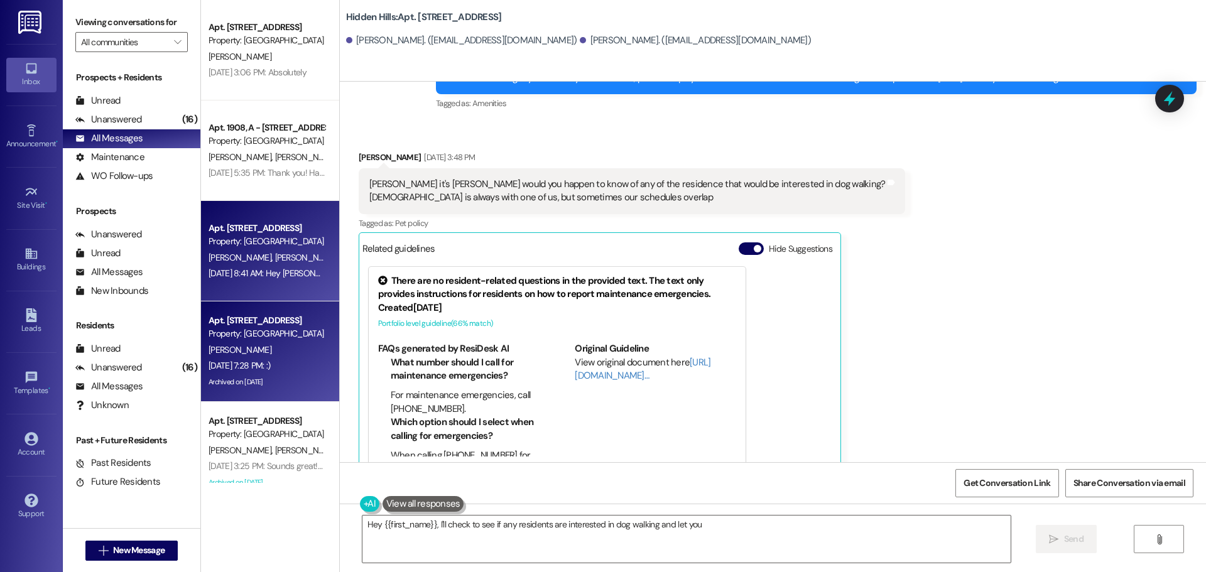 This screenshot has width=1206, height=572. Describe the element at coordinates (131, 440) in the screenshot. I see `div: Past + Future Residents` at that location.